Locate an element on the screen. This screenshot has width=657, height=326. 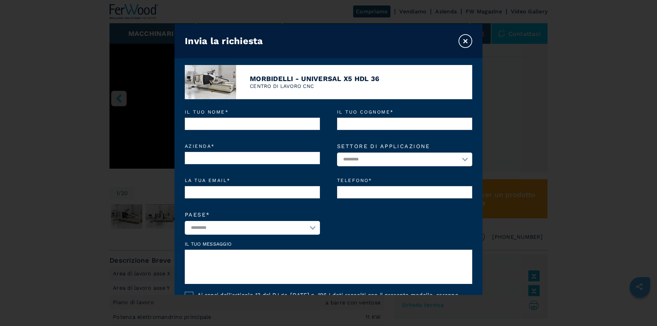
h4: MORBIDELLI - UNIVERSAL X5 HDL 36 is located at coordinates (315, 79).